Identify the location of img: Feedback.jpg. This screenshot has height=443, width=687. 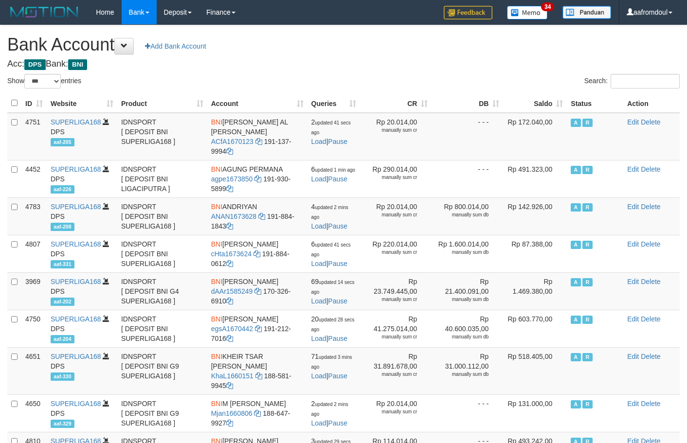
(468, 13).